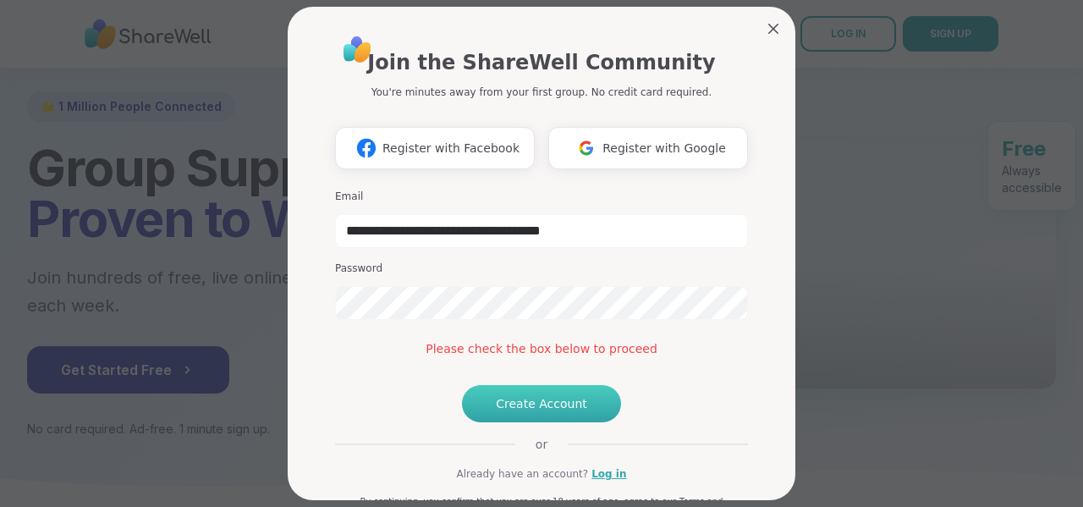 The image size is (1083, 507). What do you see at coordinates (664, 148) in the screenshot?
I see `span: Register with Google` at bounding box center [664, 148].